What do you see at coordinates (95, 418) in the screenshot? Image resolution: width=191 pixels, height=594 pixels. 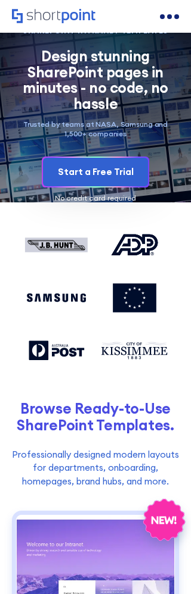 I see `h2: Browse Ready-to-Use SharePoint Templates.` at bounding box center [95, 418].